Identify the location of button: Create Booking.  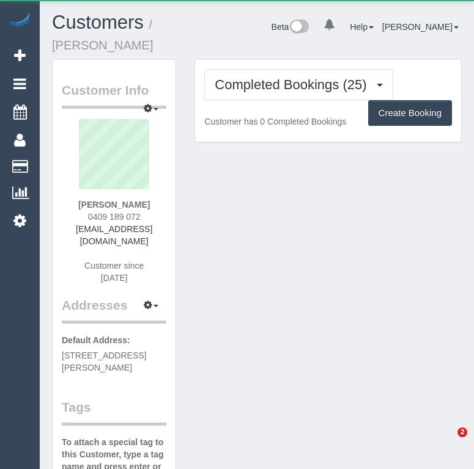
(409, 113).